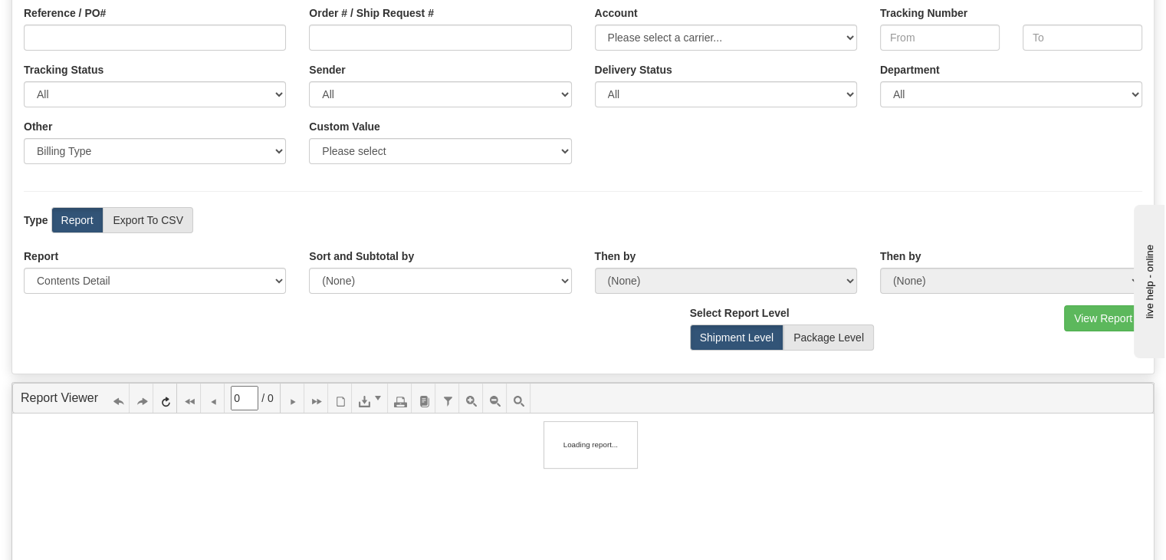 This screenshot has width=1166, height=560. I want to click on label: Sort and Subtotal by, so click(361, 256).